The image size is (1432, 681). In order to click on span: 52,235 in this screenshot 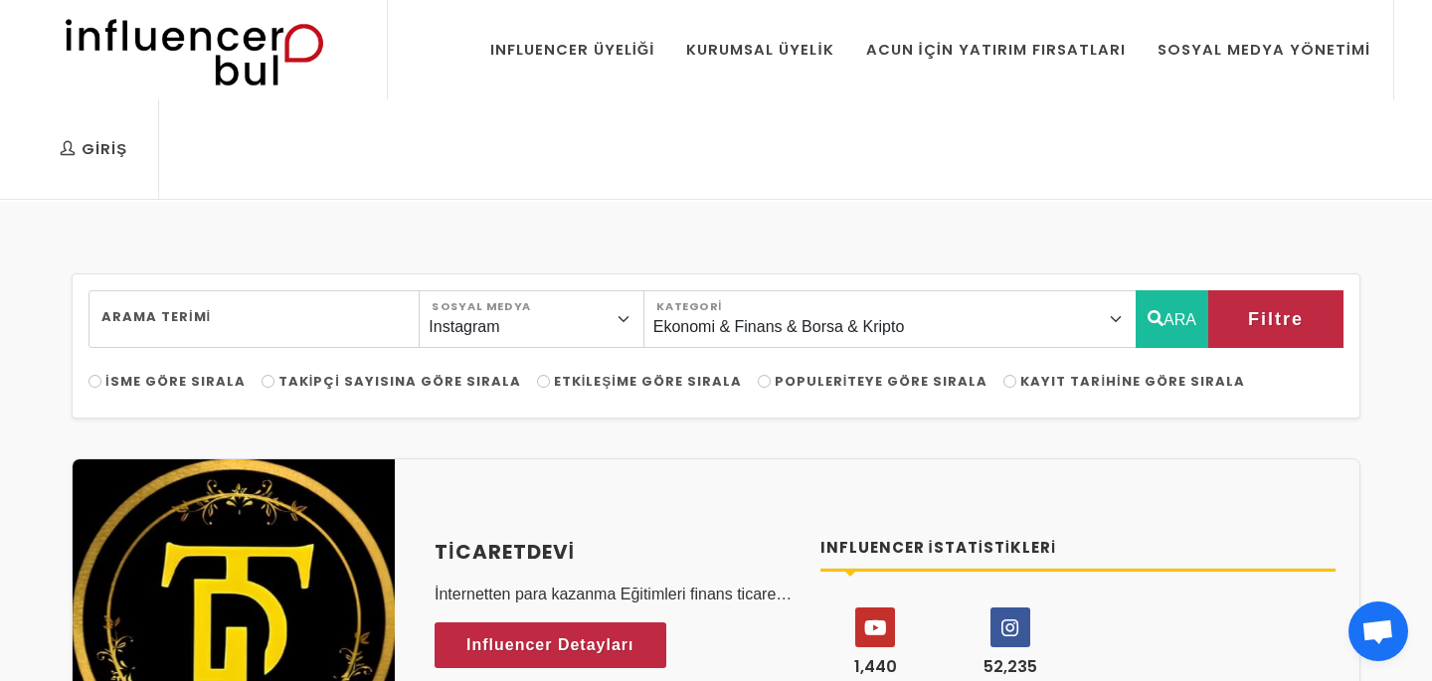, I will do `click(1010, 666)`.